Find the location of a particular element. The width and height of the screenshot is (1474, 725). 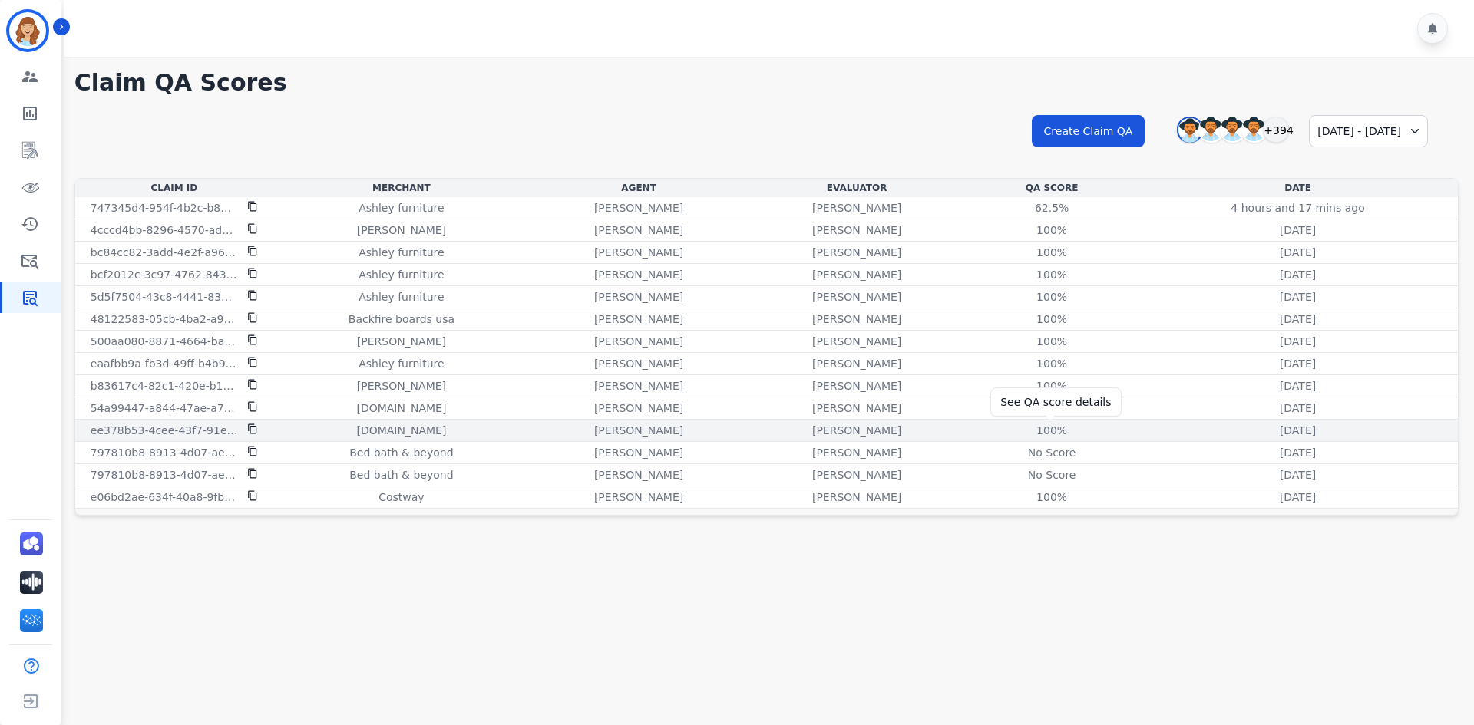

p: Backfire boards usa is located at coordinates (401, 319).